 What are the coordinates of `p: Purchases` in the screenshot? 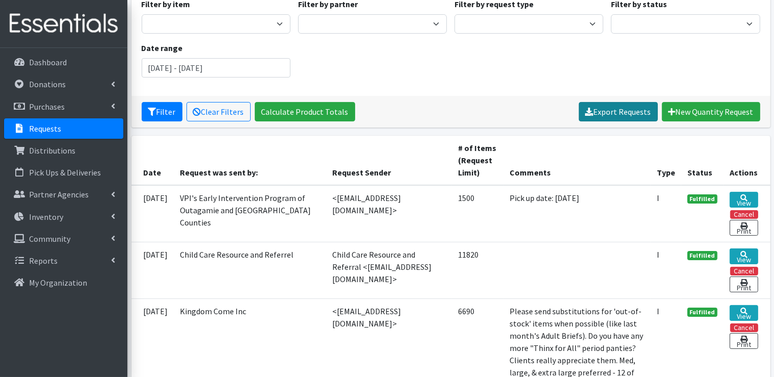 It's located at (47, 107).